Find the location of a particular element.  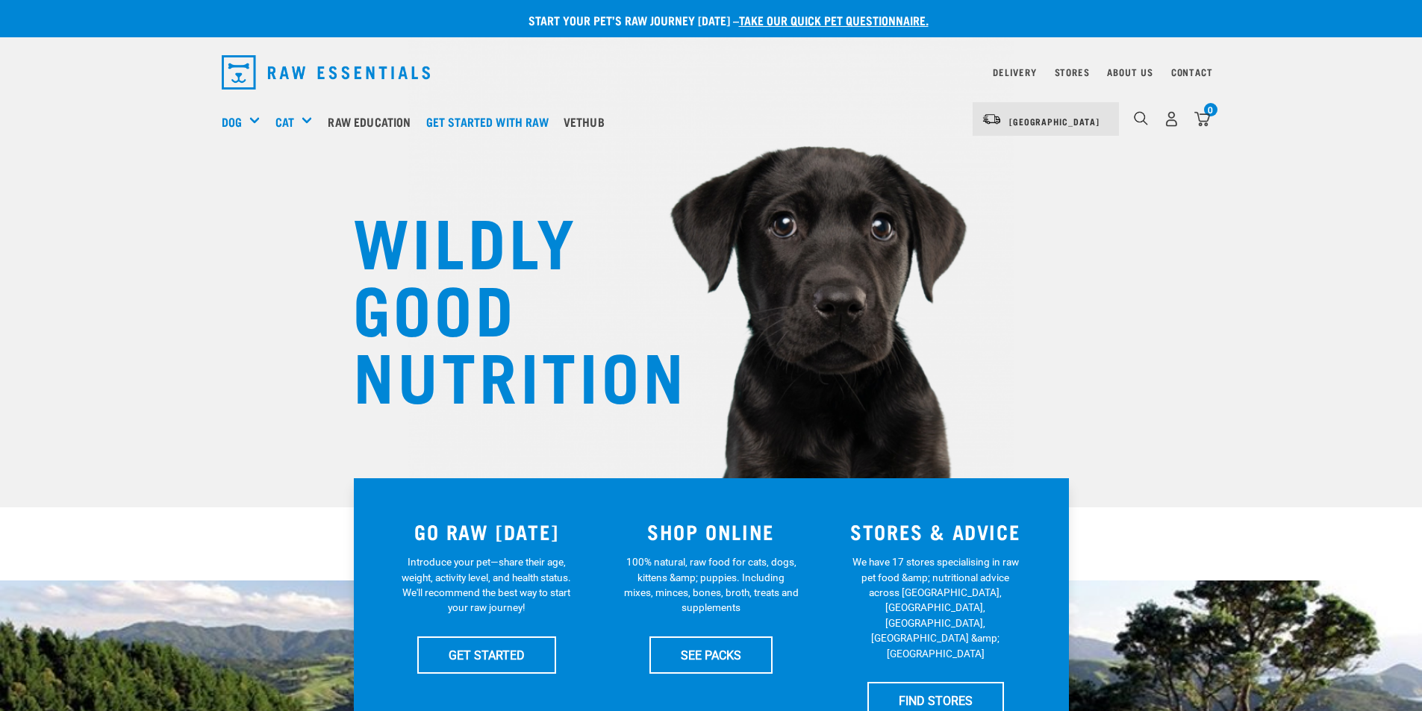

div: 0 is located at coordinates (1211, 110).